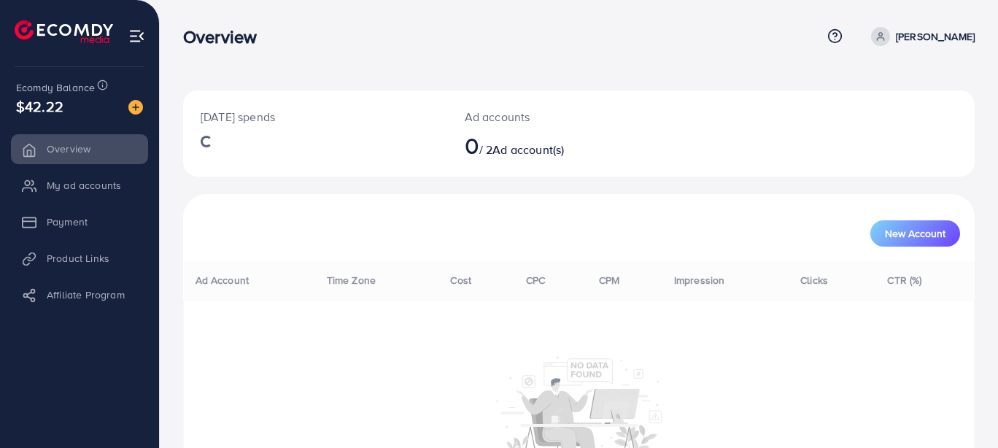  I want to click on img: menu, so click(136, 36).